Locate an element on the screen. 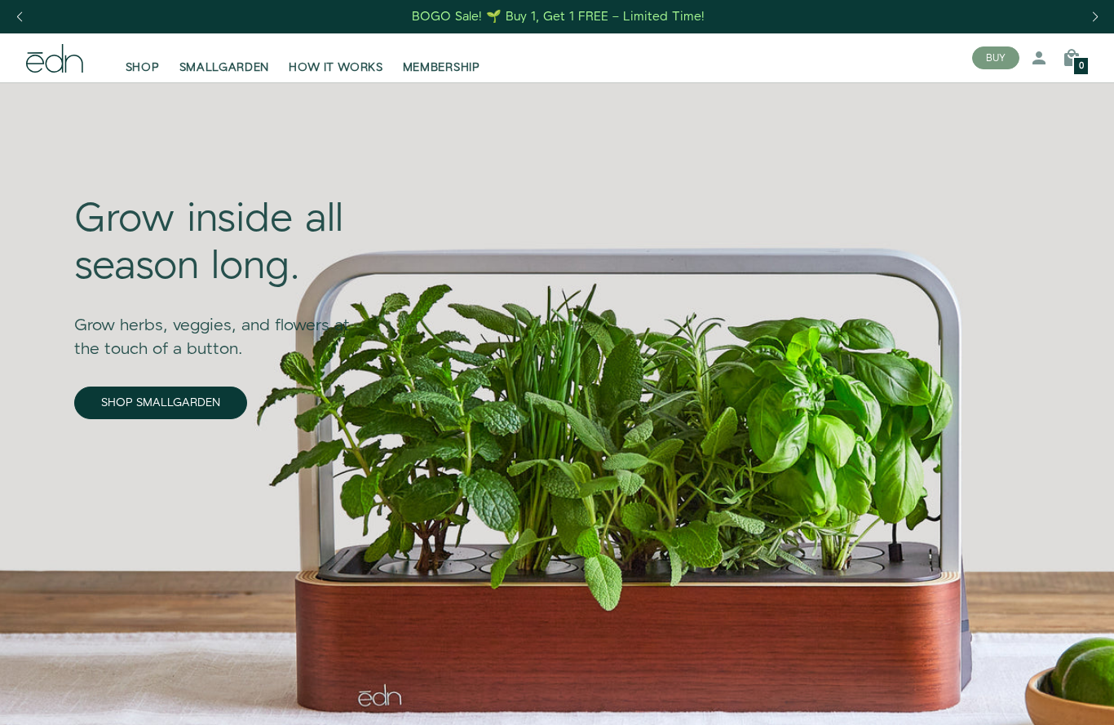 The image size is (1114, 725). div: Grow inside all season long. is located at coordinates (224, 243).